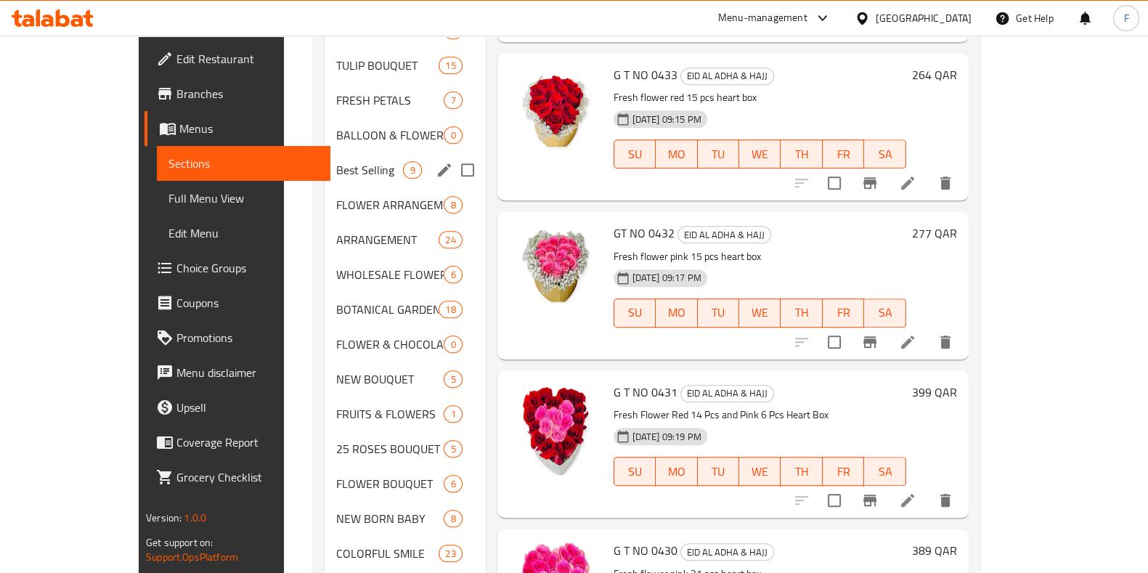  Describe the element at coordinates (243, 233) in the screenshot. I see `span: Edit Menu` at that location.